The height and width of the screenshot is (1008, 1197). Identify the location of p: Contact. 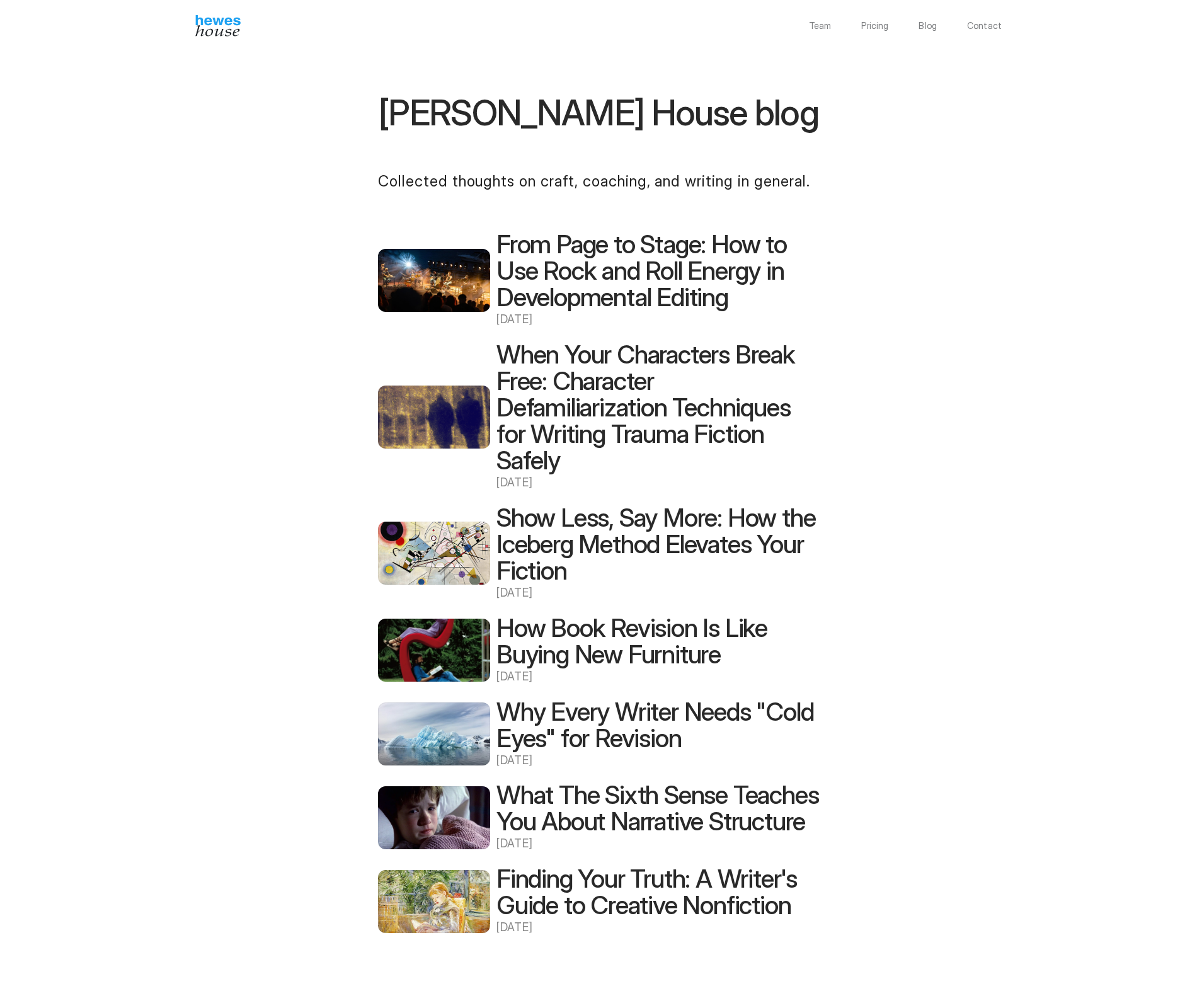
(984, 26).